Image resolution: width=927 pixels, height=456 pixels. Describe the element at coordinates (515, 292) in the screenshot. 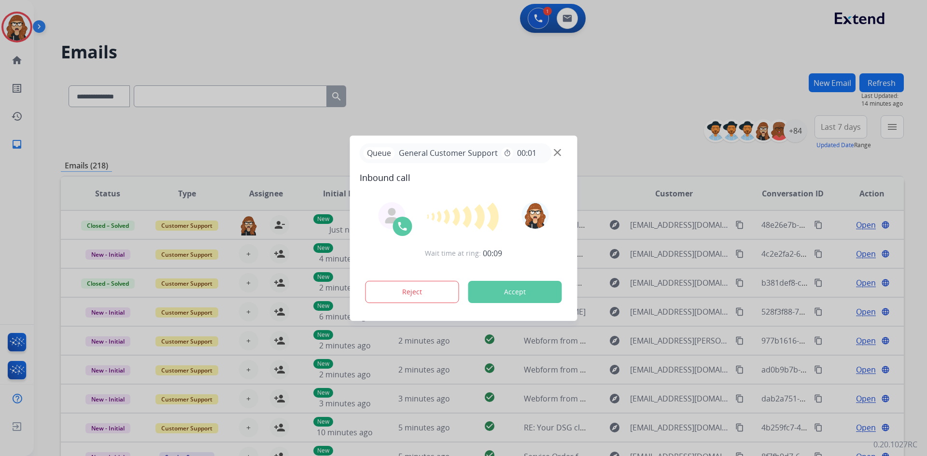

I see `button: Accept` at that location.